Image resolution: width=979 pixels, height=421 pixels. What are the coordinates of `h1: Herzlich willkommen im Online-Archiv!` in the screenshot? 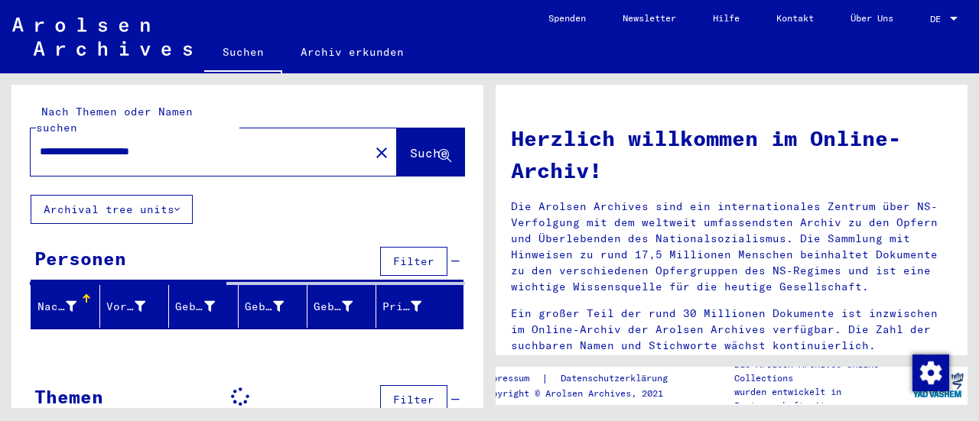 It's located at (731, 155).